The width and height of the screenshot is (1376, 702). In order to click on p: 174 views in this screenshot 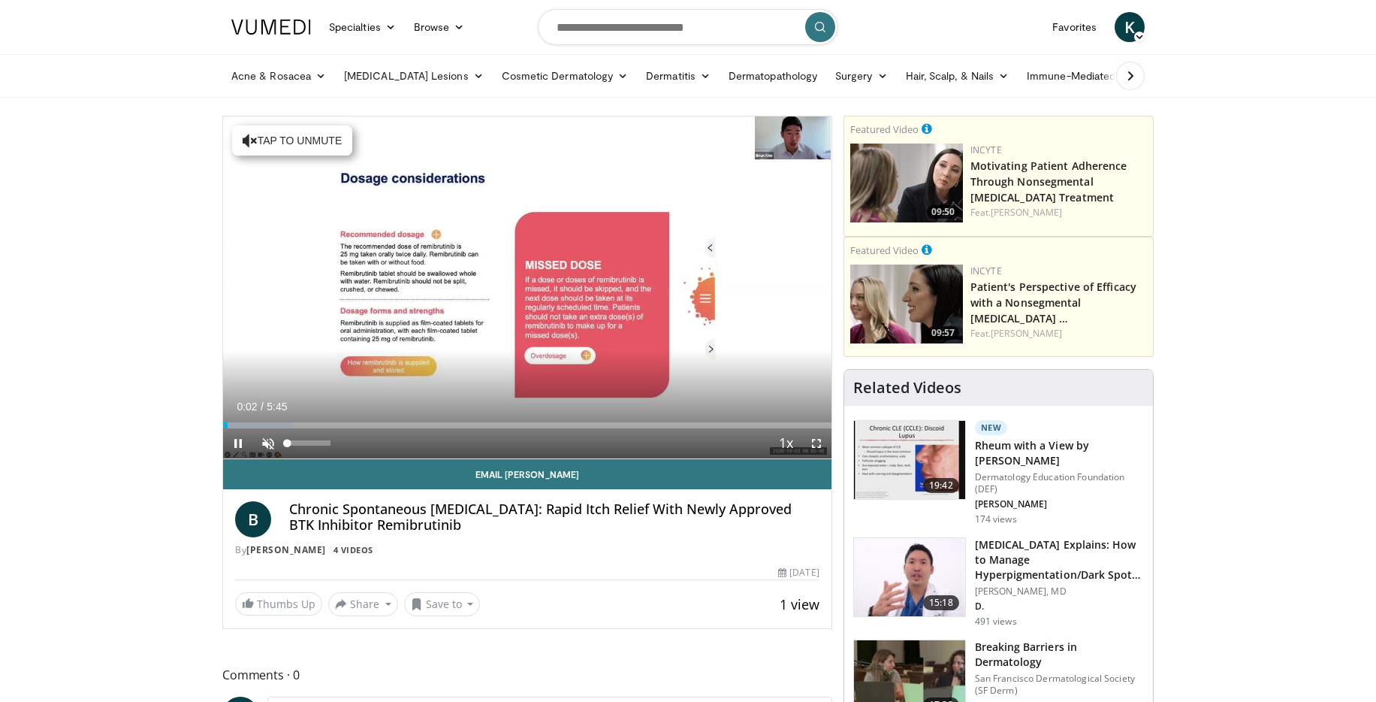, I will do `click(996, 519)`.